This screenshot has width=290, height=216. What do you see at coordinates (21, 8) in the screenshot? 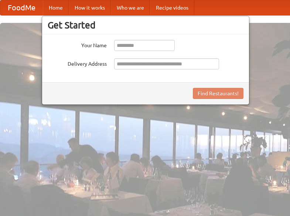
I see `a: FoodMe` at bounding box center [21, 8].